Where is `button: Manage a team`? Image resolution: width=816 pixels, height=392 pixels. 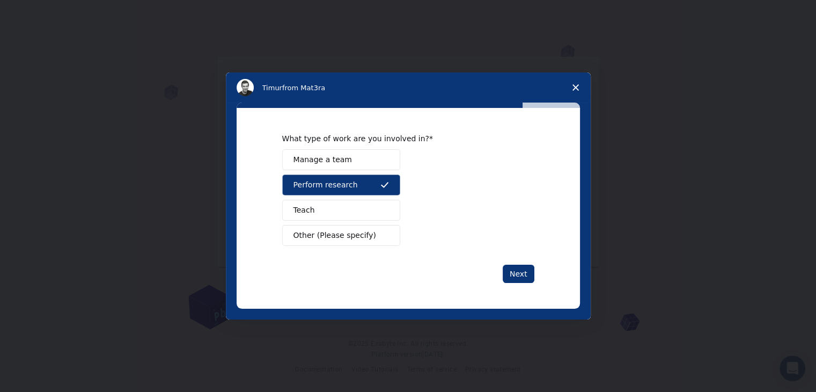
button: Manage a team is located at coordinates (341, 159).